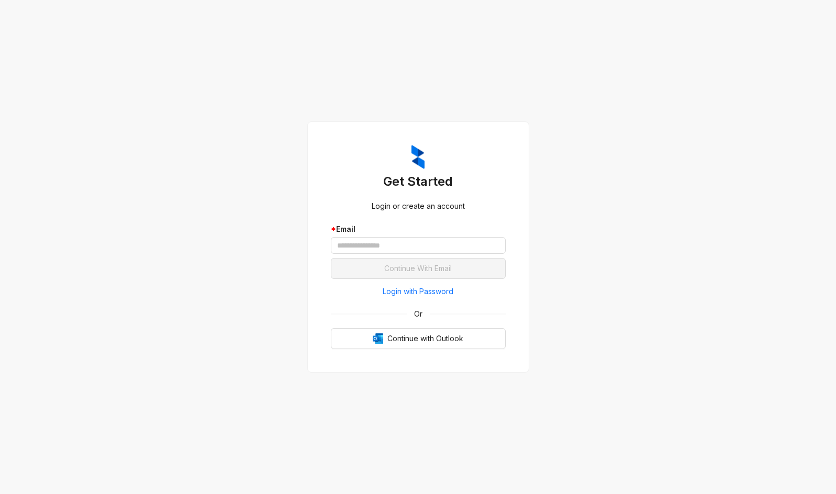 The image size is (836, 494). Describe the element at coordinates (425, 339) in the screenshot. I see `span: Continue with Outlook` at that location.